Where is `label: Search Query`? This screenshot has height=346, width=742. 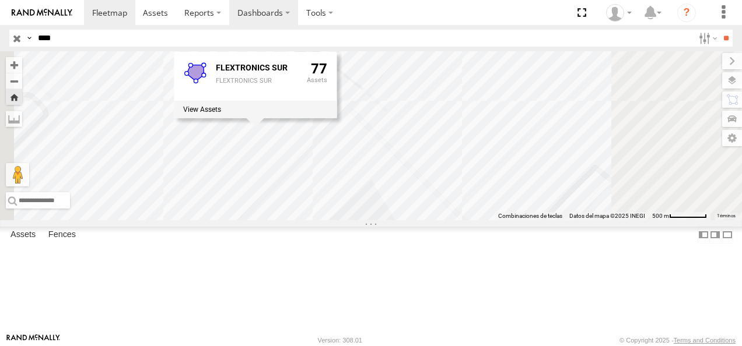 label: Search Query is located at coordinates (29, 38).